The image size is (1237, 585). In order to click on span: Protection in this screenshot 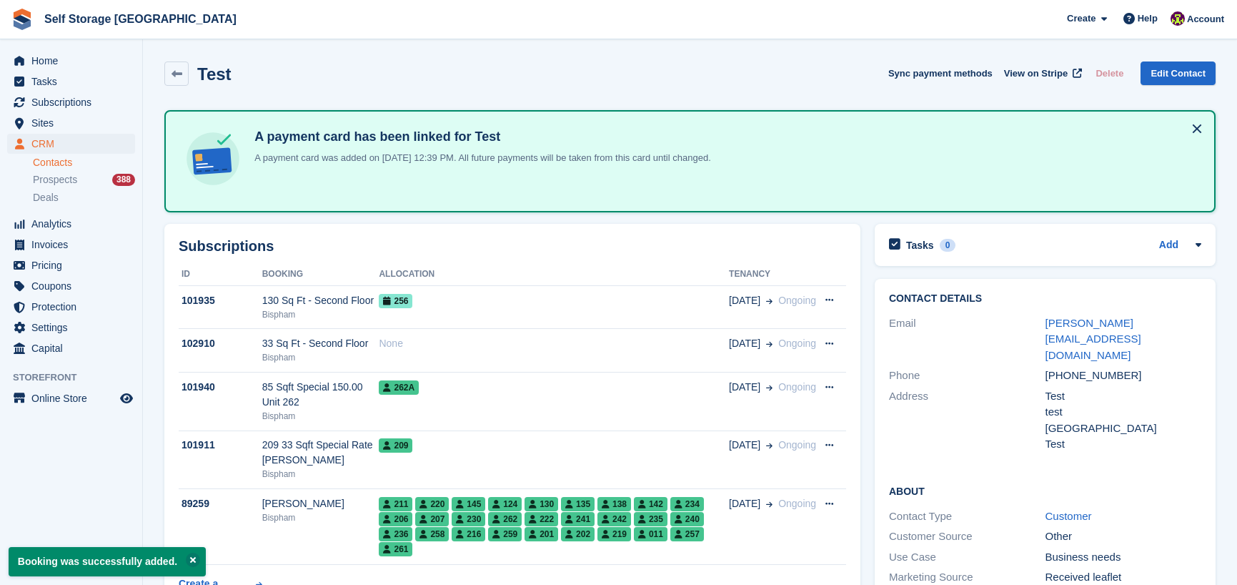, I will do `click(74, 307)`.